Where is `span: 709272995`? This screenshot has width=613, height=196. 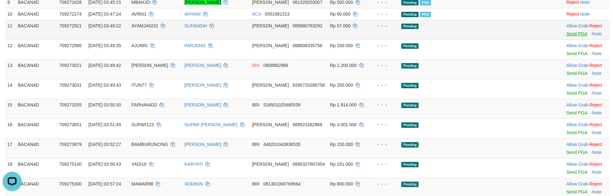 span: 709272995 is located at coordinates (70, 46).